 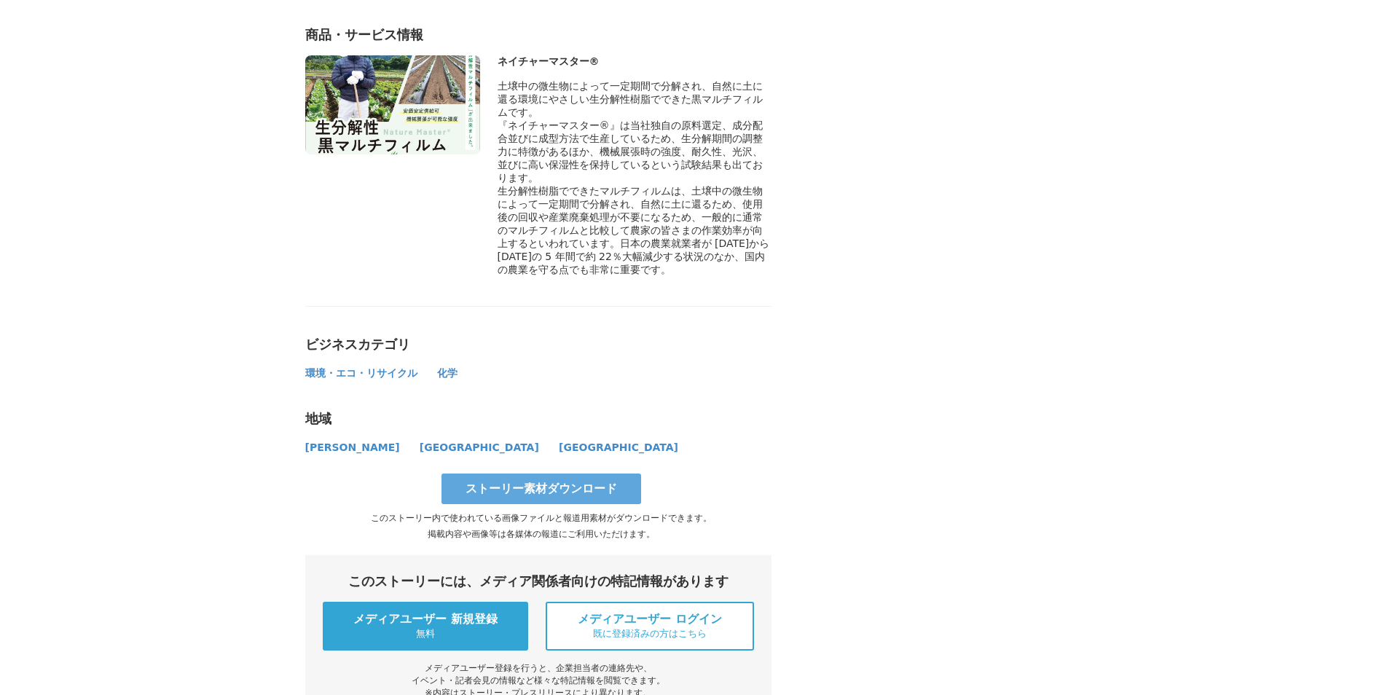 What do you see at coordinates (538, 581) in the screenshot?
I see `div: このストーリーには、メディア関係者向けの特記情報があります` at bounding box center [538, 581].